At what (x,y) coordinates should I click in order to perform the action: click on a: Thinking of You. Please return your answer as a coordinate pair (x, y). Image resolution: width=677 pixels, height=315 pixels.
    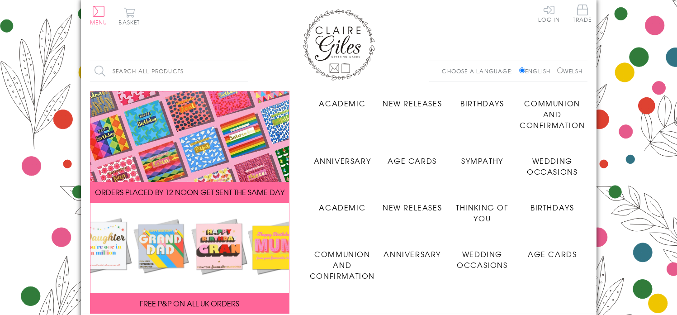
    Looking at the image, I should click on (482, 209).